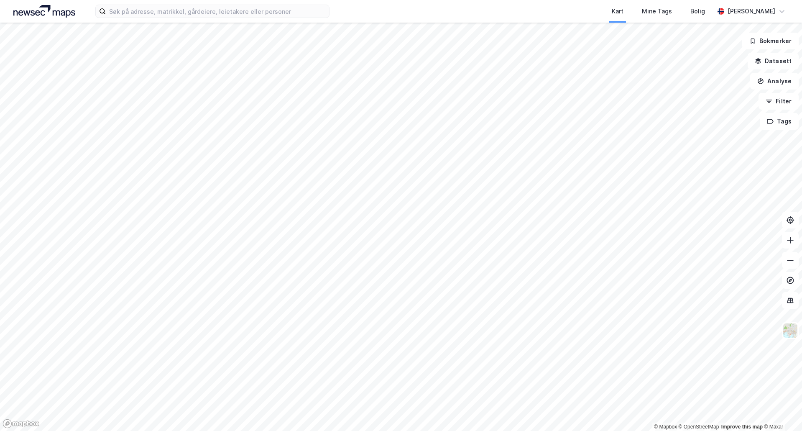 This screenshot has height=431, width=802. I want to click on a: Mapbox, so click(666, 427).